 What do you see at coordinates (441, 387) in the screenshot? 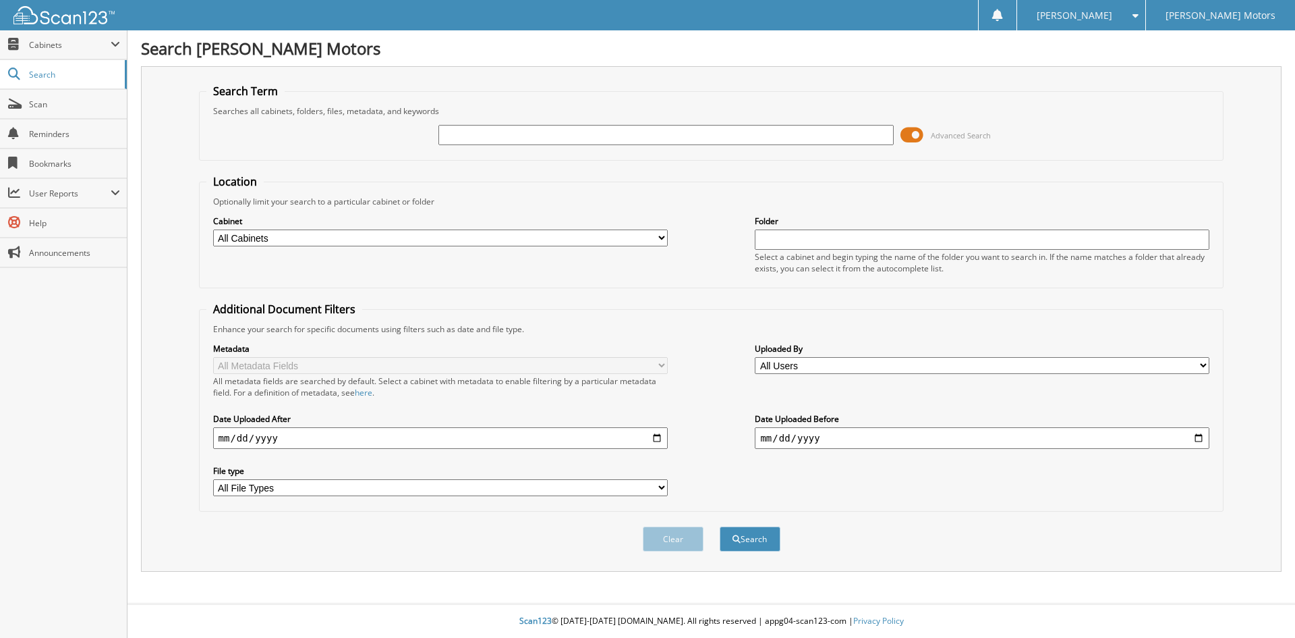
I see `div: All metadata fields are searched by default. Select a cabinet with metadata to enable filtering b...` at bounding box center [441, 387].